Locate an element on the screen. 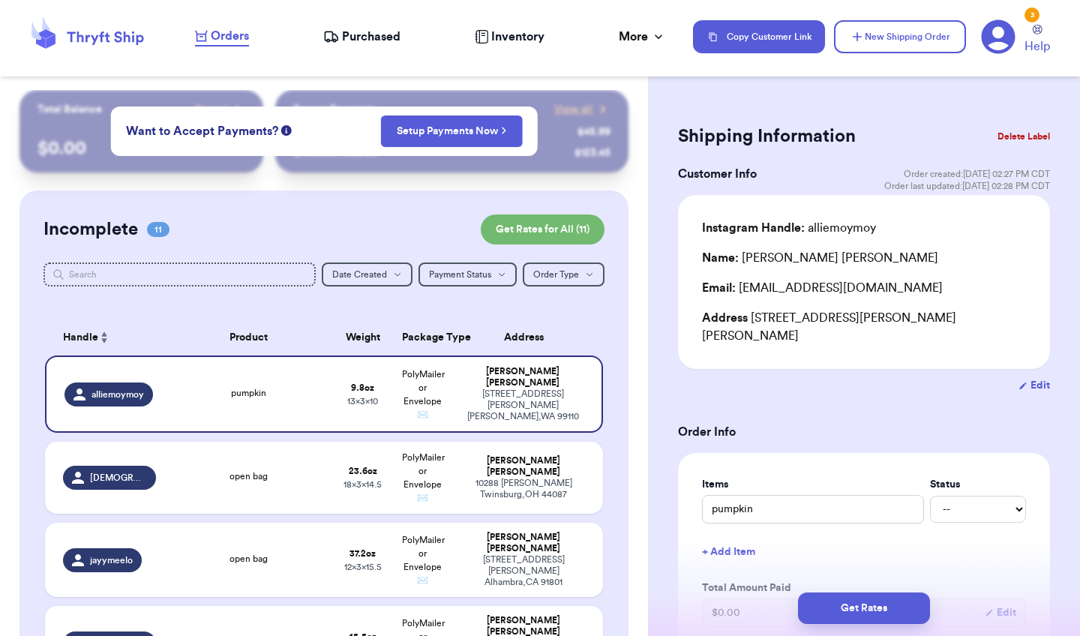  th: Package Type is located at coordinates (423, 338).